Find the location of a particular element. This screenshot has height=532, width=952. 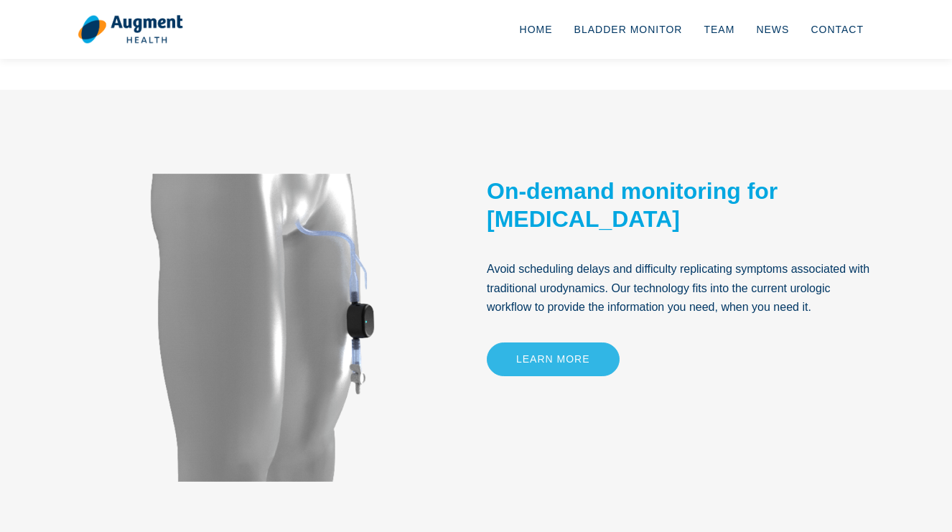

img: logo is located at coordinates (130, 29).